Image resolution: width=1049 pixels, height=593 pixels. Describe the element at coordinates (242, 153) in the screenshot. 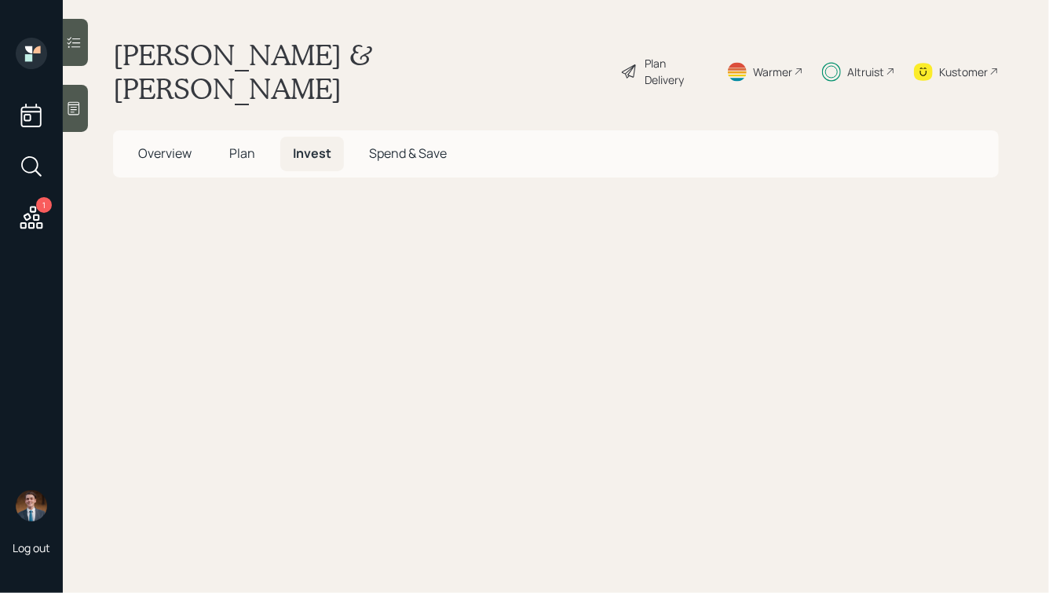

I see `span: Plan` at that location.